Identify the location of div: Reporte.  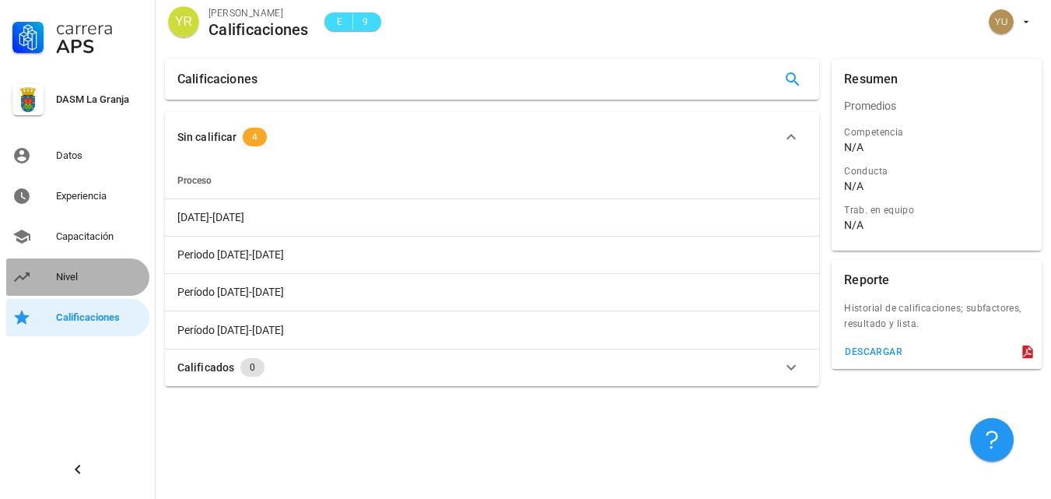
(867, 280).